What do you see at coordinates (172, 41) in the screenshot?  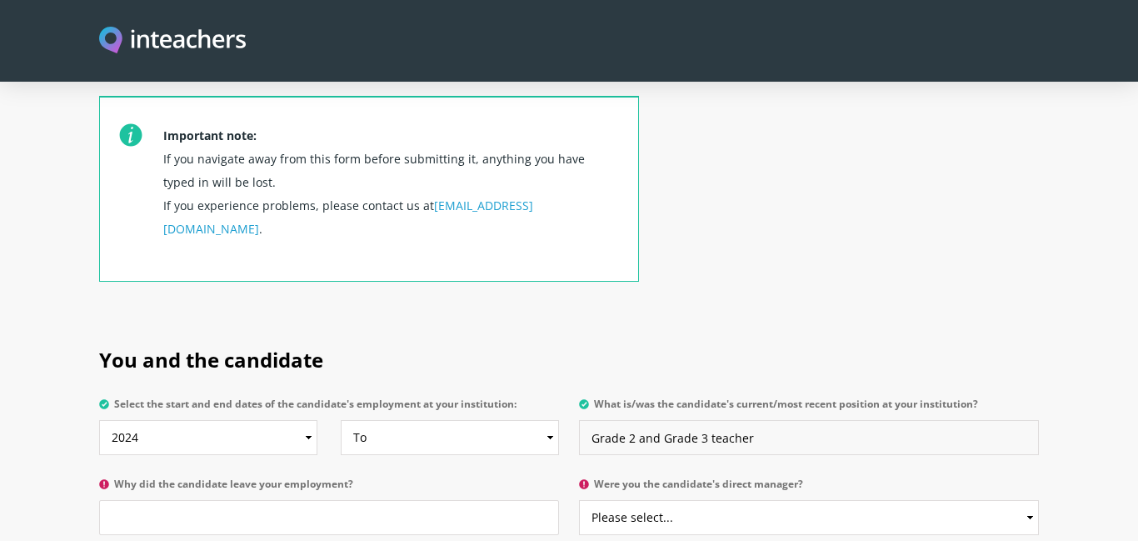 I see `a: Visit this site's homepage` at bounding box center [172, 41].